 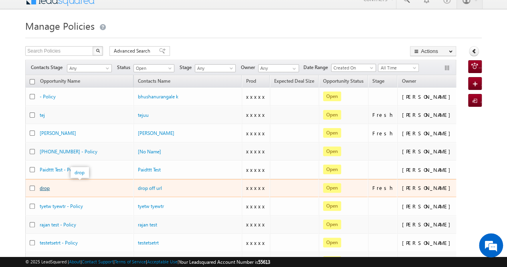 I want to click on span: Opportunity Name, so click(x=60, y=81).